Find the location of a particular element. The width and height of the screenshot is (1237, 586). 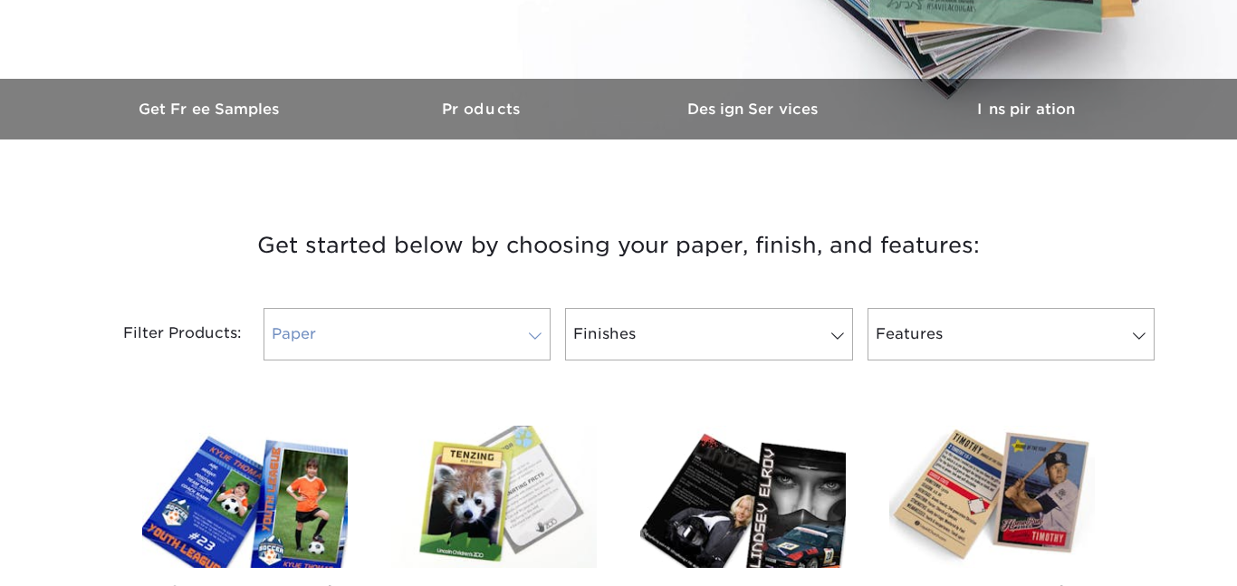

h3: Design Services is located at coordinates (754, 109).